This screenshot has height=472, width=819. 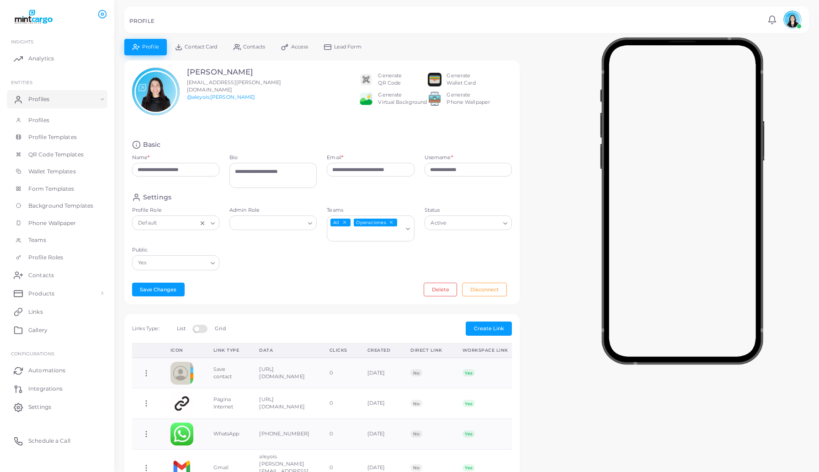 What do you see at coordinates (41, 293) in the screenshot?
I see `span: Products` at bounding box center [41, 293].